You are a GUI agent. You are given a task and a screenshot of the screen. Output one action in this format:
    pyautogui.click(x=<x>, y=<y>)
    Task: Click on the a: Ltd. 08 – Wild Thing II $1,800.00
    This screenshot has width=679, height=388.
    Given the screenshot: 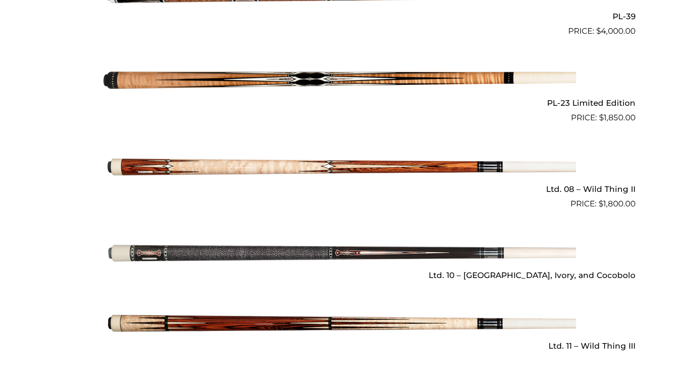 What is the action you would take?
    pyautogui.click(x=340, y=169)
    